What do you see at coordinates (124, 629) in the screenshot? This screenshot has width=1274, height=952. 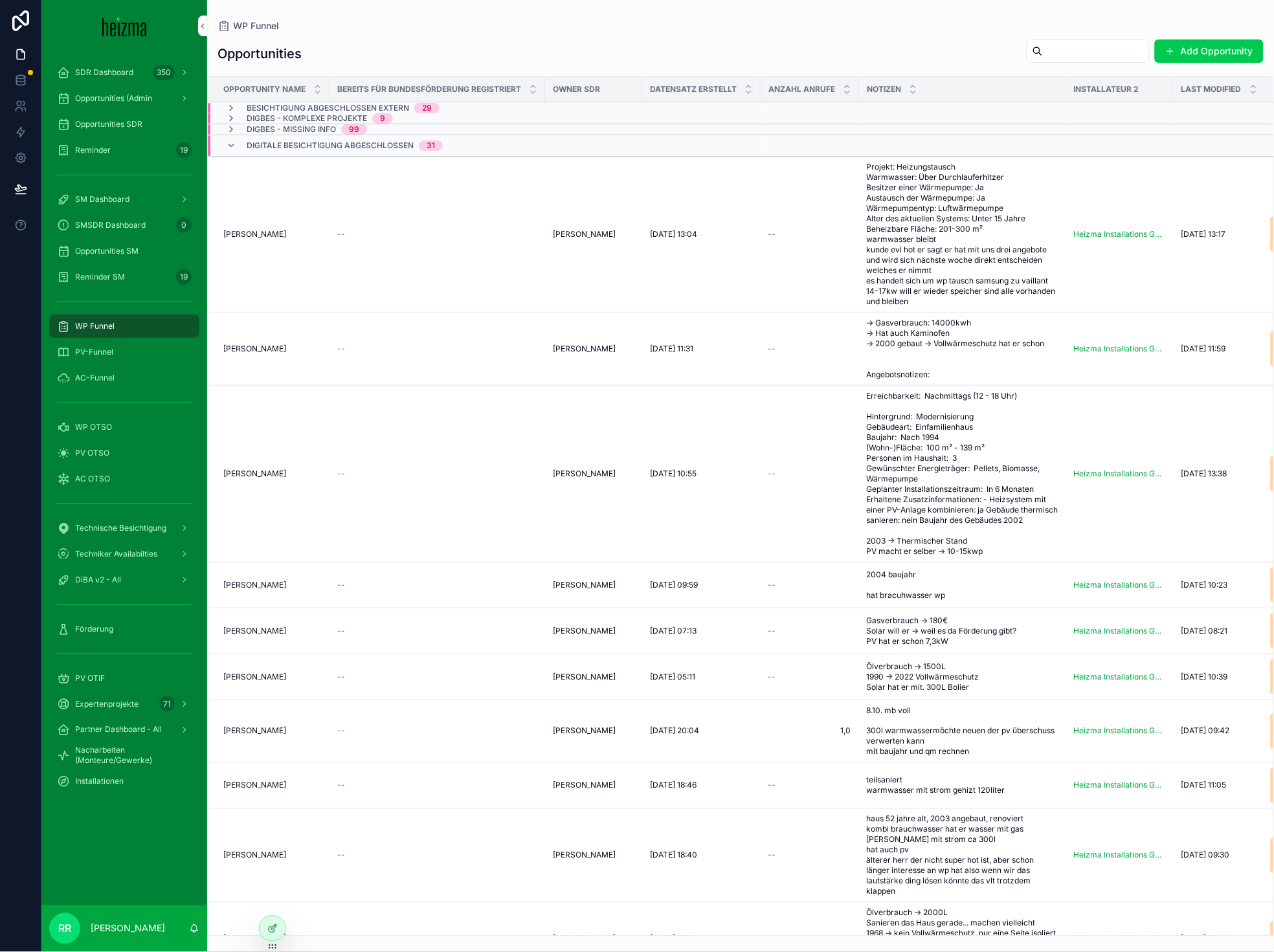 I see `a: Förderung` at bounding box center [124, 629].